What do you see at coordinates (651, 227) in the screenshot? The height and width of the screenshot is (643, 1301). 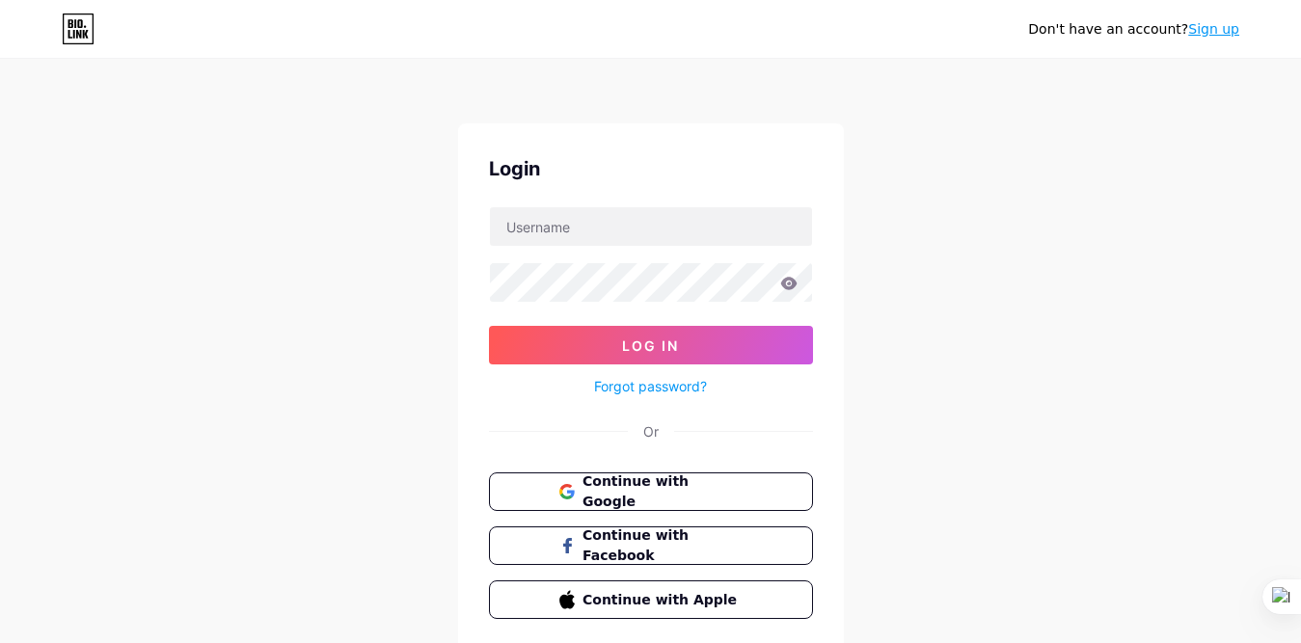 I see `input: Username` at bounding box center [651, 227].